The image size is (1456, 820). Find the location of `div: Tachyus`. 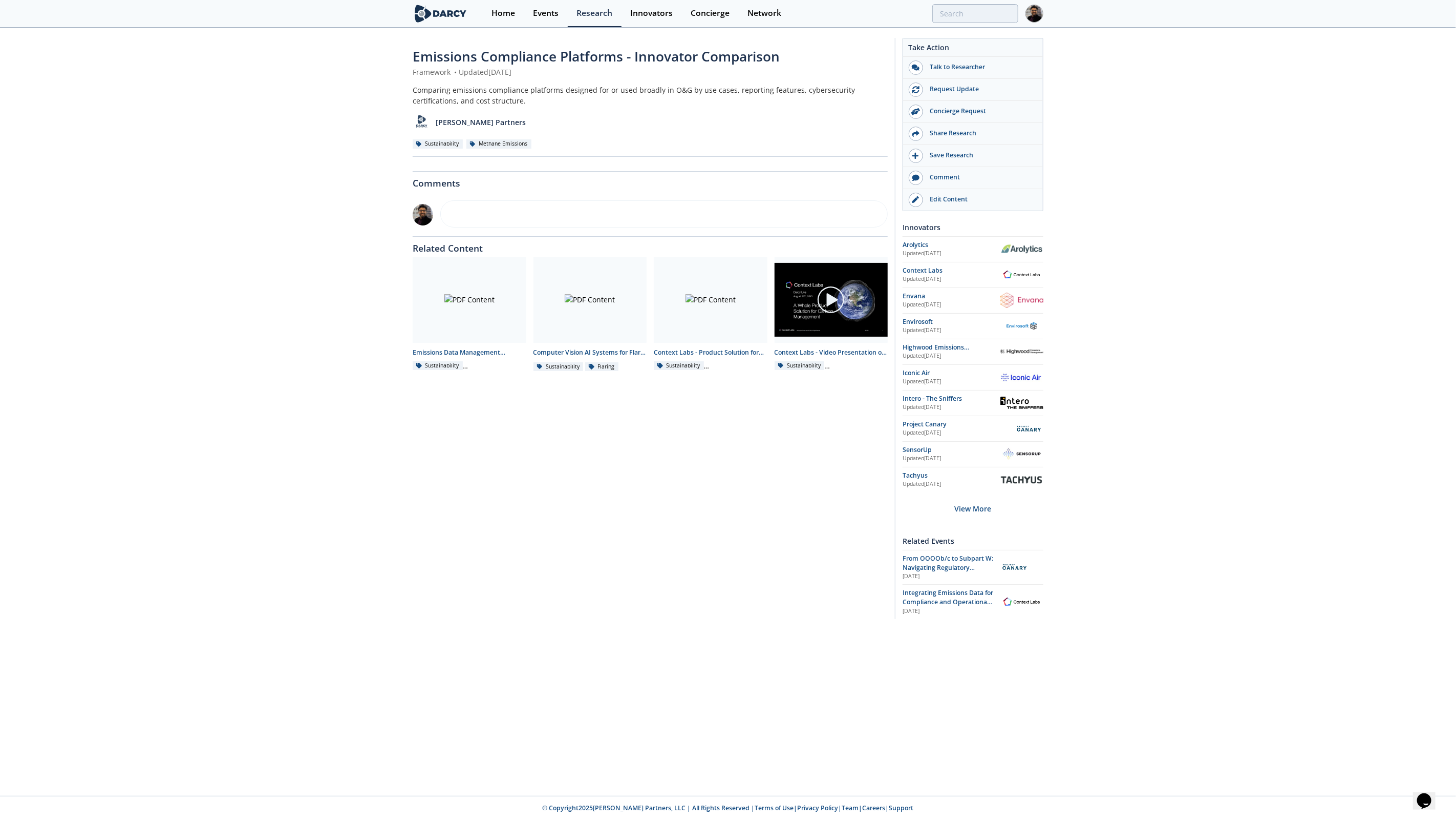

div: Tachyus is located at coordinates (952, 476).